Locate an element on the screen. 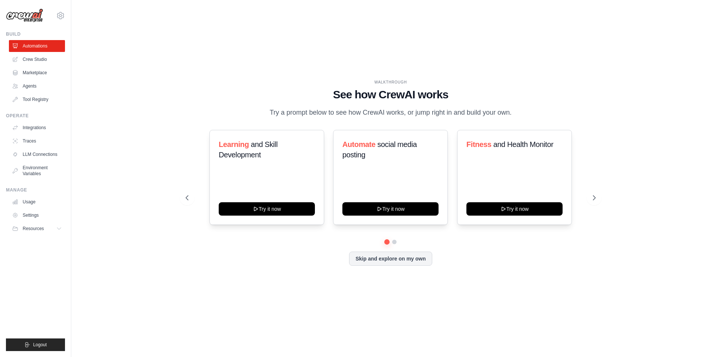  a: Crew Studio is located at coordinates (37, 59).